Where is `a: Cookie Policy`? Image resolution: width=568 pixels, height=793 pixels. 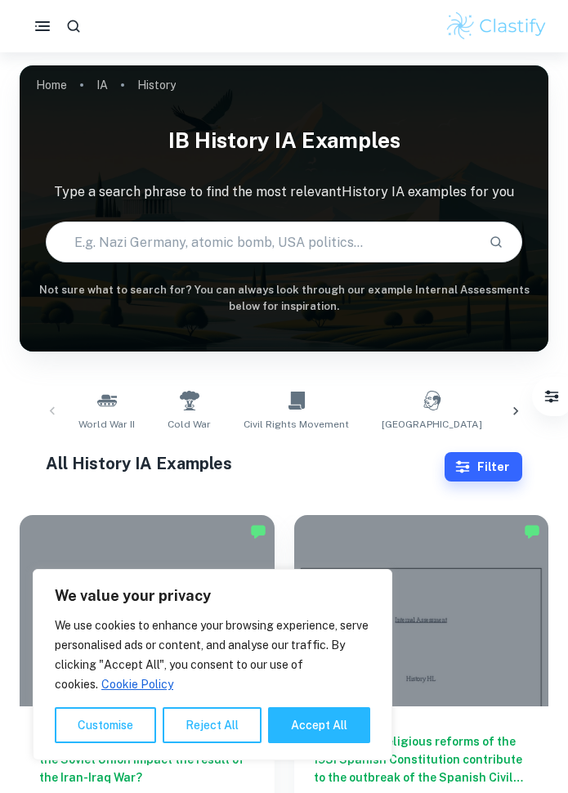 a: Cookie Policy is located at coordinates (137, 685).